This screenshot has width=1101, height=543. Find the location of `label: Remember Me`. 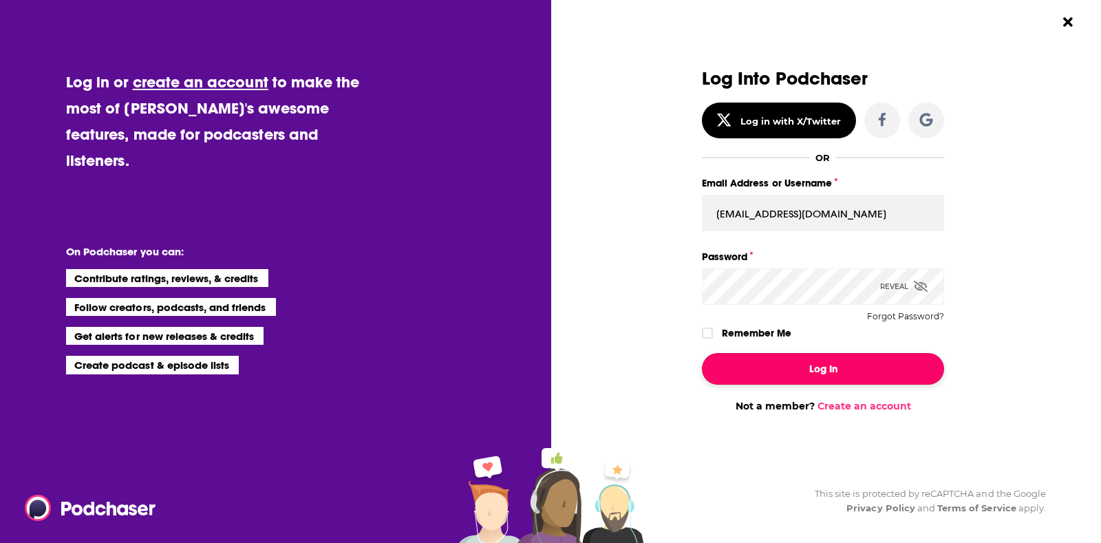

label: Remember Me is located at coordinates (756, 333).